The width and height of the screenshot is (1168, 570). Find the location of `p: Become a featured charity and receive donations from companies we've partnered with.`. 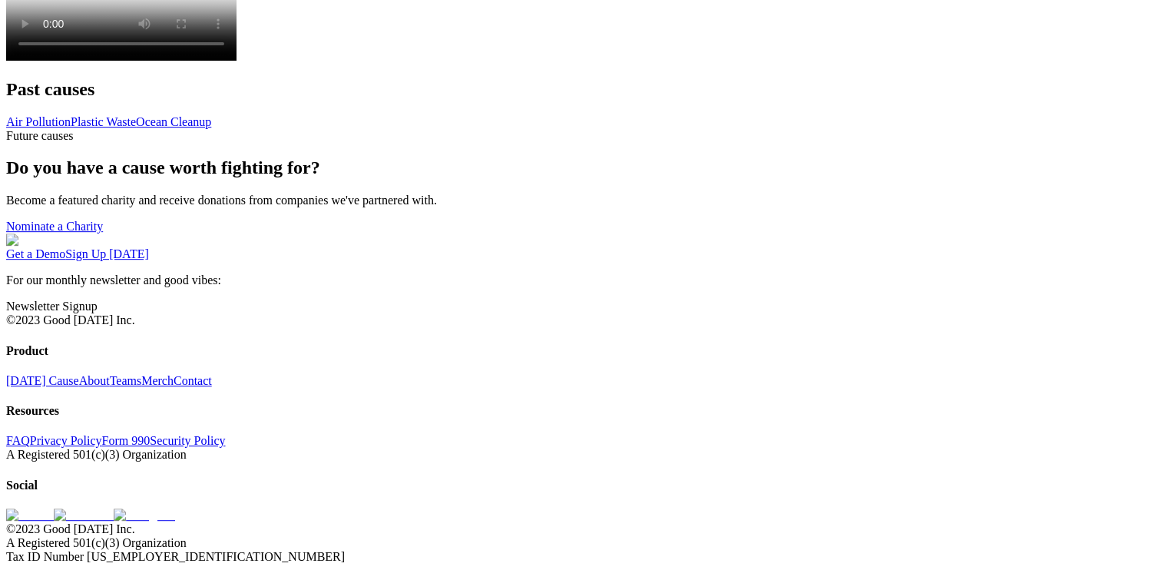

p: Become a featured charity and receive donations from companies we've partnered with. is located at coordinates (584, 200).